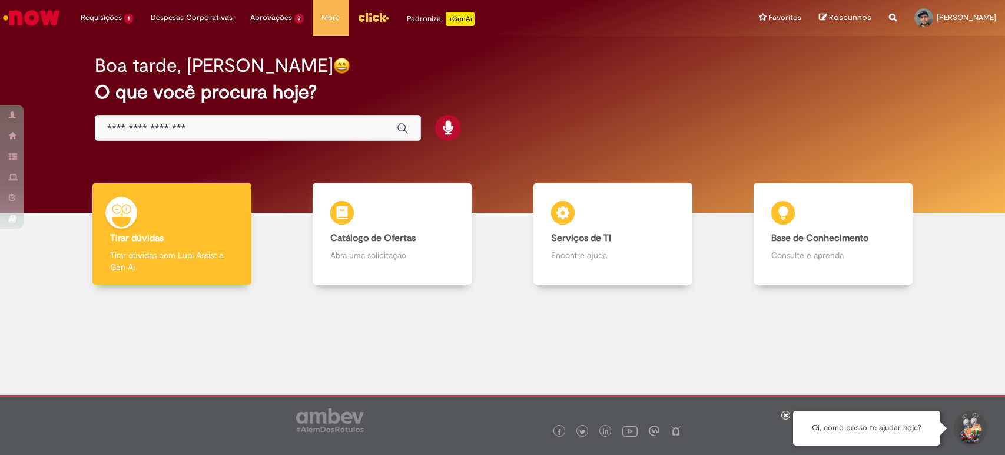 Image resolution: width=1005 pixels, height=455 pixels. What do you see at coordinates (502, 92) in the screenshot?
I see `h2: O que você procura hoje?` at bounding box center [502, 92].